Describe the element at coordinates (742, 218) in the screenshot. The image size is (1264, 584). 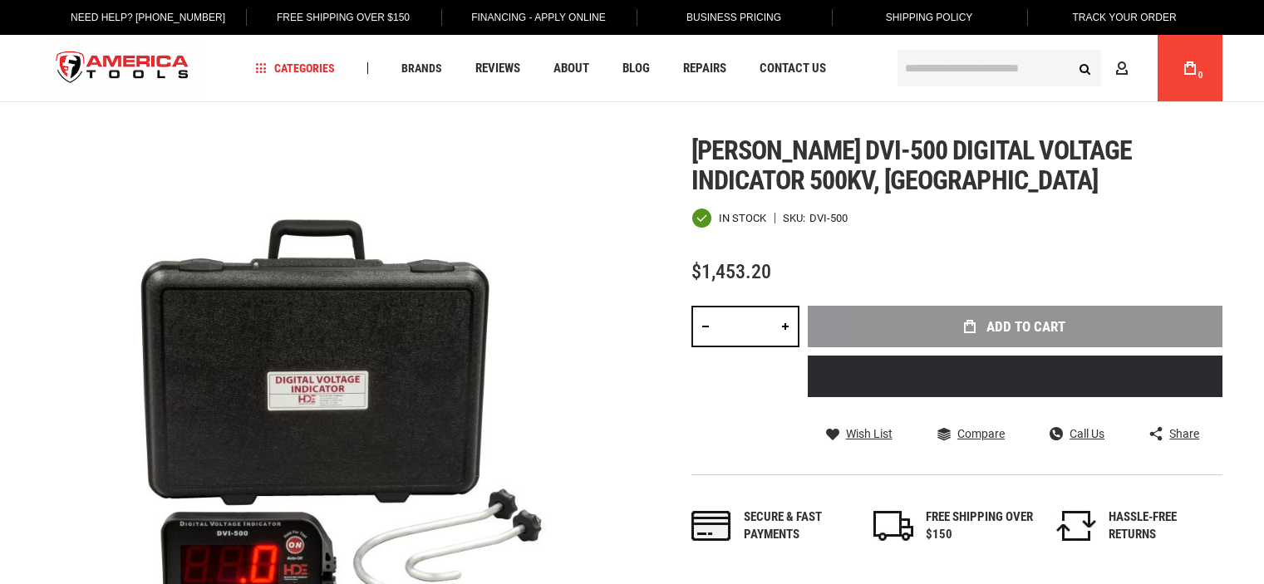
I see `span: In stock` at that location.